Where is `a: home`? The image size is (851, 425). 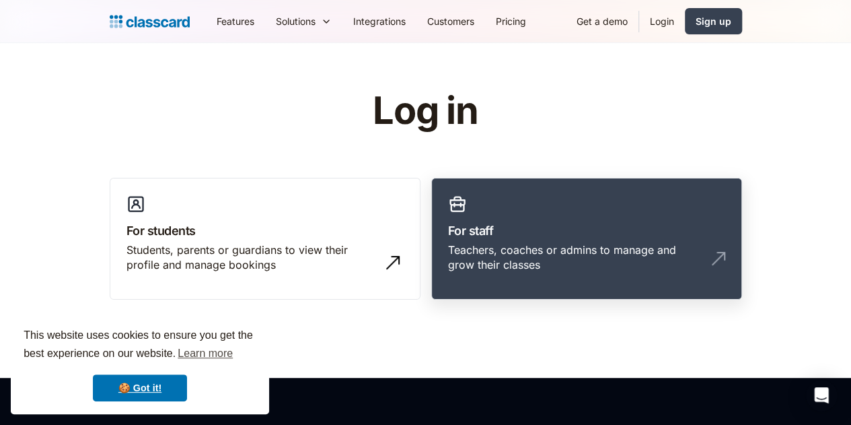 a: home is located at coordinates (149, 22).